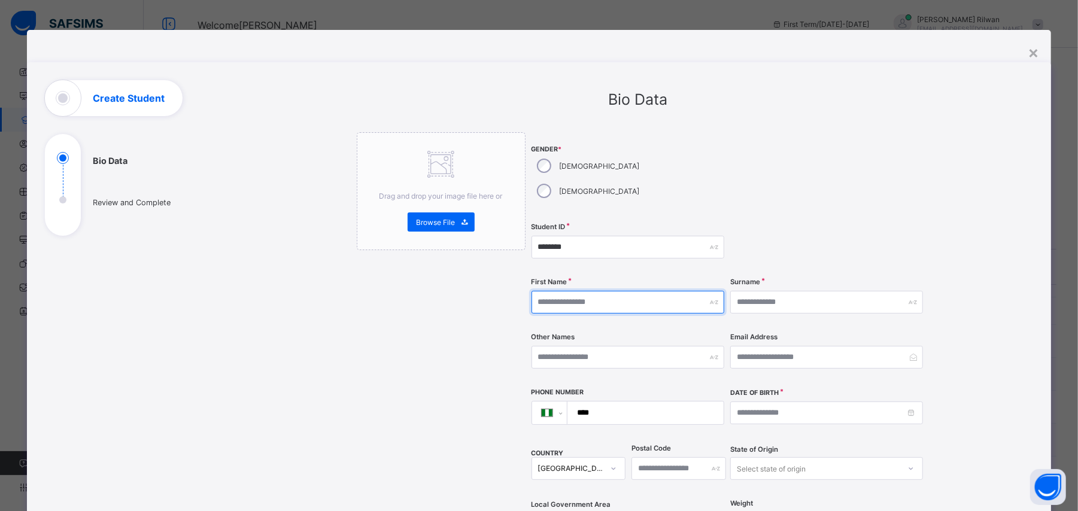  What do you see at coordinates (754, 337) in the screenshot?
I see `label: Email Address` at bounding box center [754, 337].